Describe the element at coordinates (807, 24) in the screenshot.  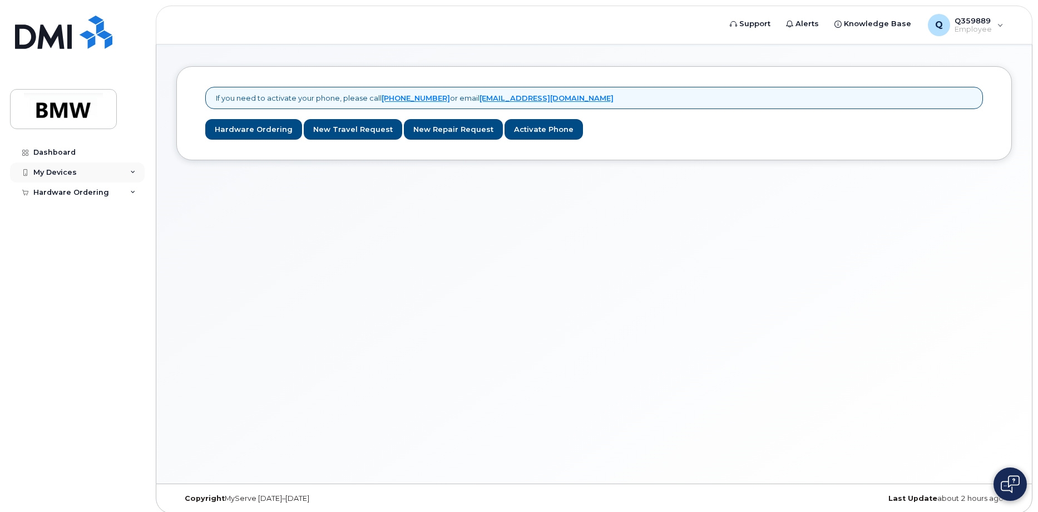
I see `span: Alerts` at that location.